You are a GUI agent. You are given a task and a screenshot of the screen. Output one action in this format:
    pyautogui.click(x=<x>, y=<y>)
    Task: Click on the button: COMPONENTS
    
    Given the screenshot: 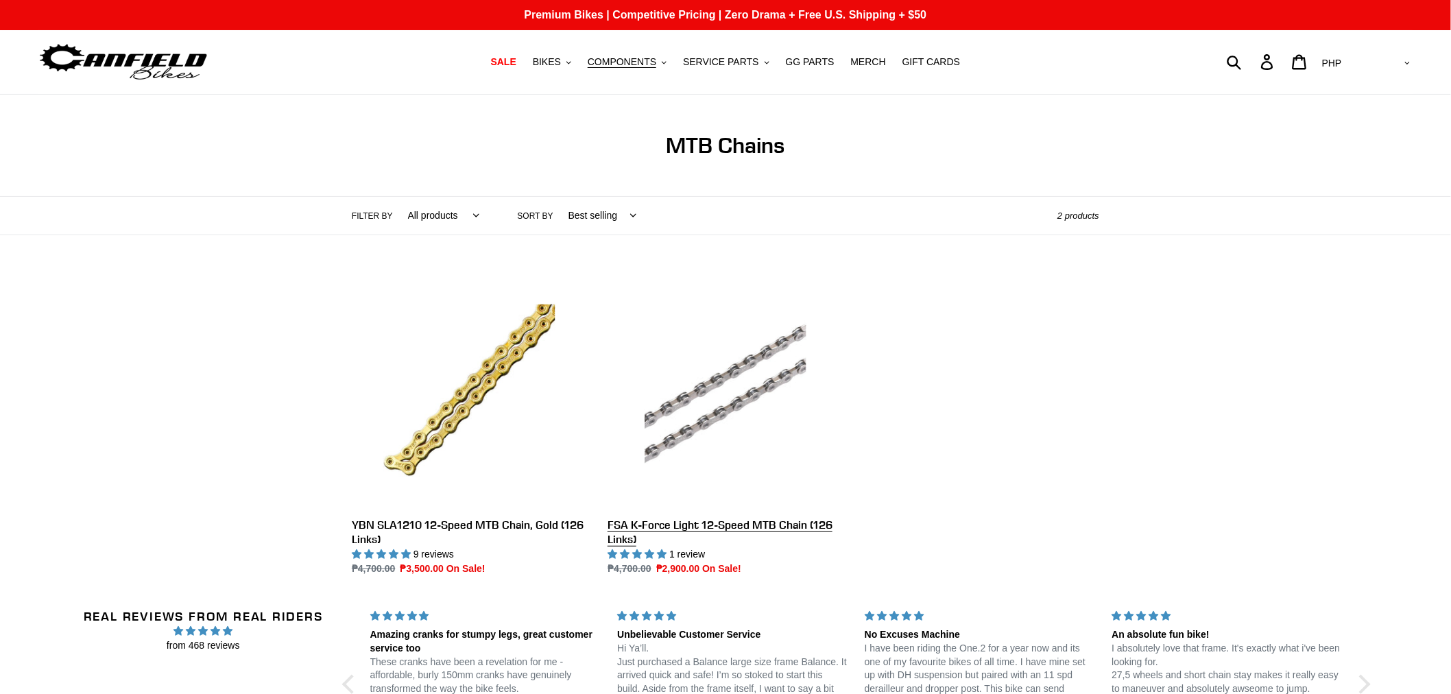 What is the action you would take?
    pyautogui.click(x=627, y=62)
    